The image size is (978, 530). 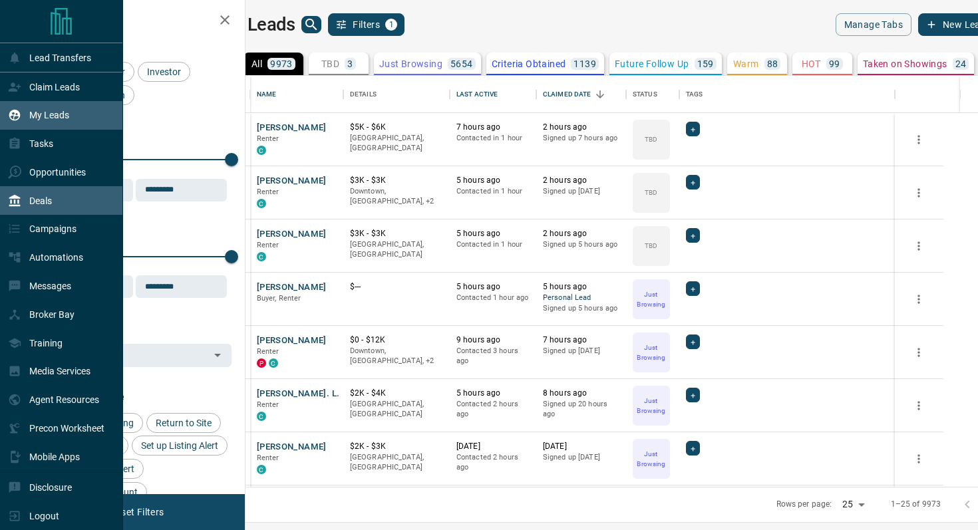 What do you see at coordinates (585, 64) in the screenshot?
I see `p: 1139` at bounding box center [585, 64].